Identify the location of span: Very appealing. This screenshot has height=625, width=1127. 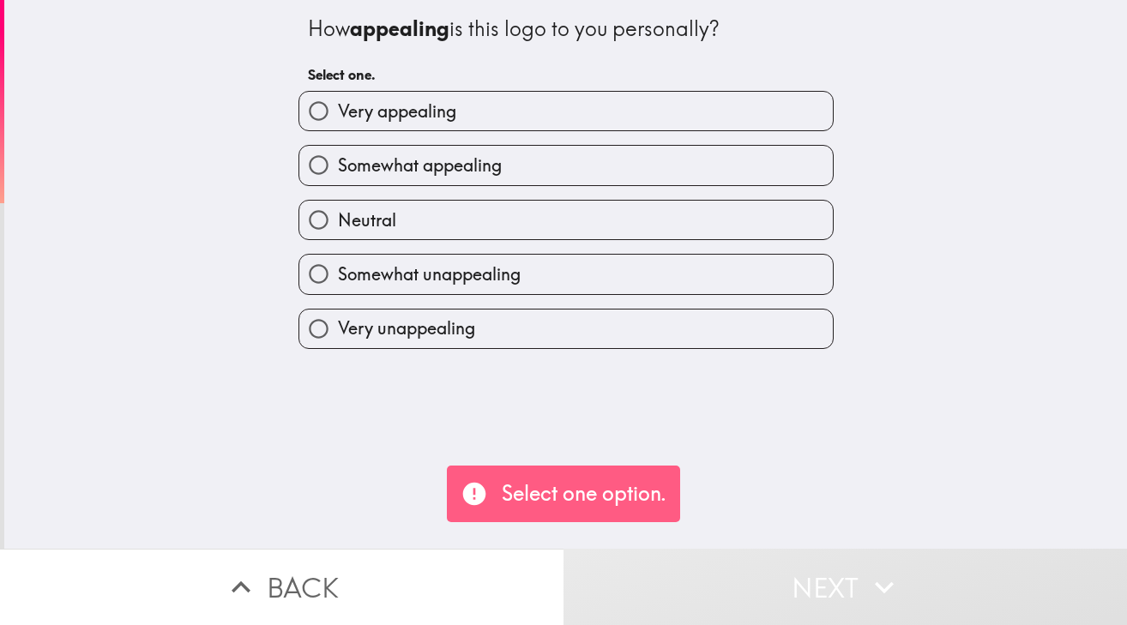
(397, 112).